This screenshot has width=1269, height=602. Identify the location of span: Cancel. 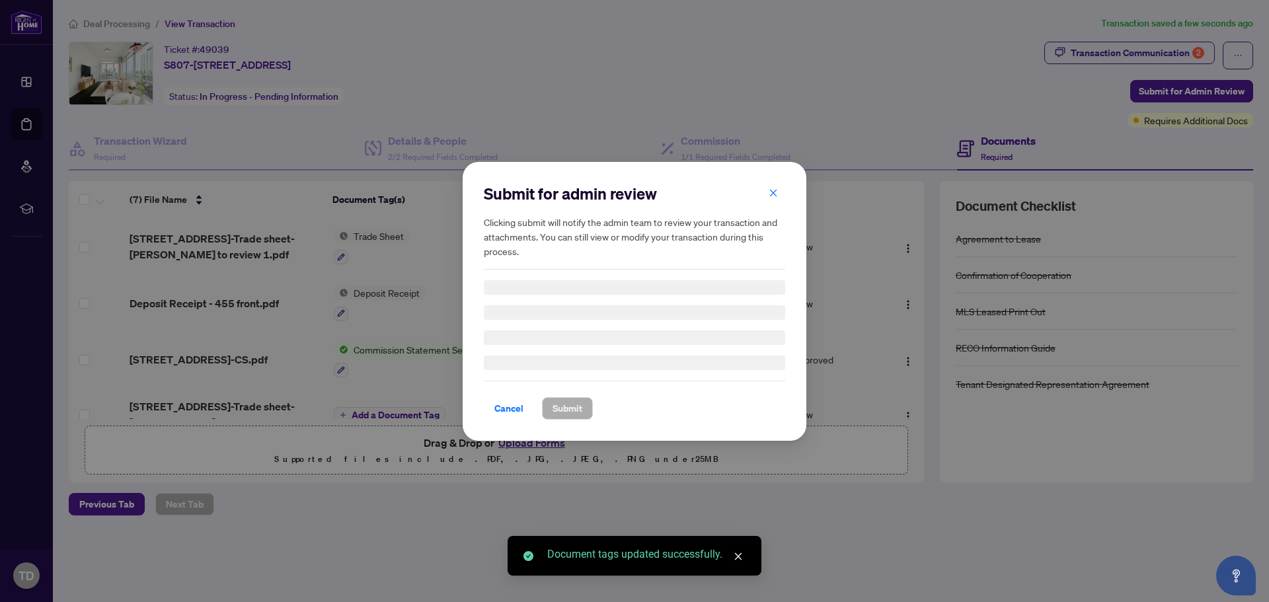
(509, 408).